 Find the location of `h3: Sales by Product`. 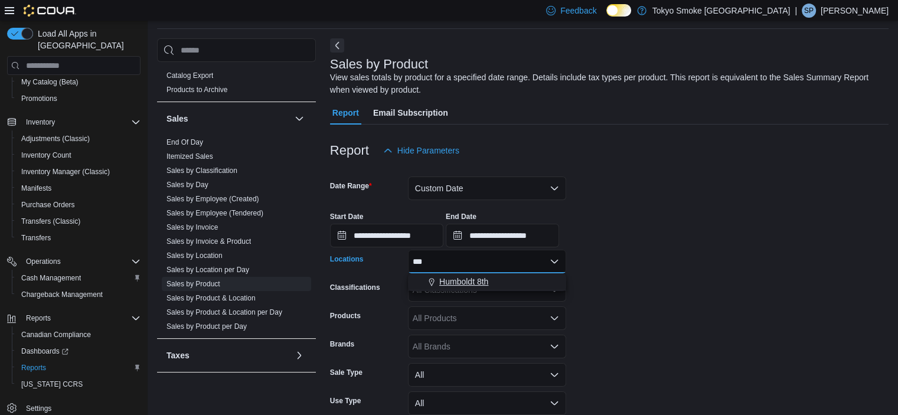

h3: Sales by Product is located at coordinates (379, 64).